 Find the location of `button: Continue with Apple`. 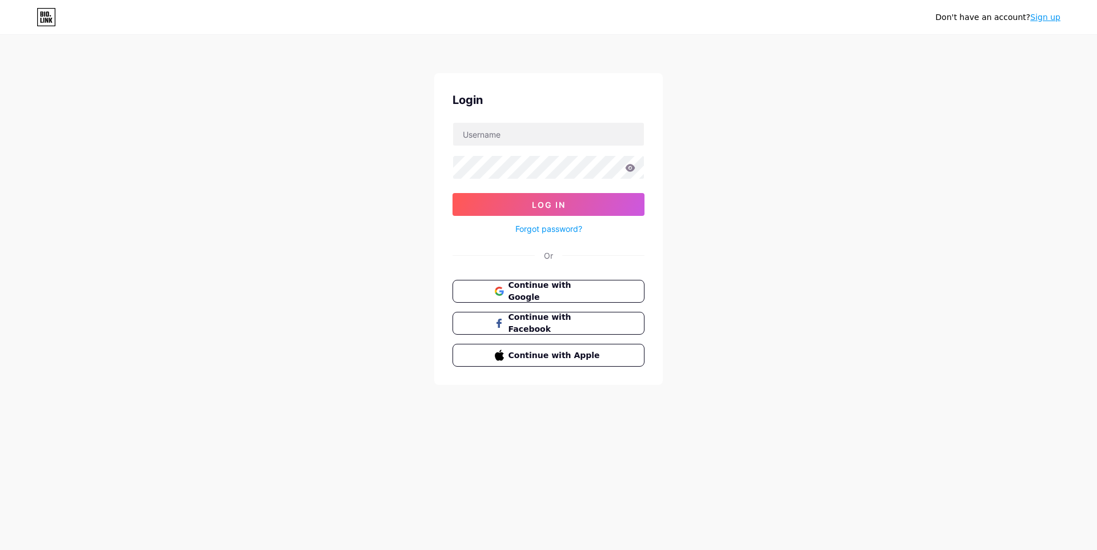

button: Continue with Apple is located at coordinates (548, 355).